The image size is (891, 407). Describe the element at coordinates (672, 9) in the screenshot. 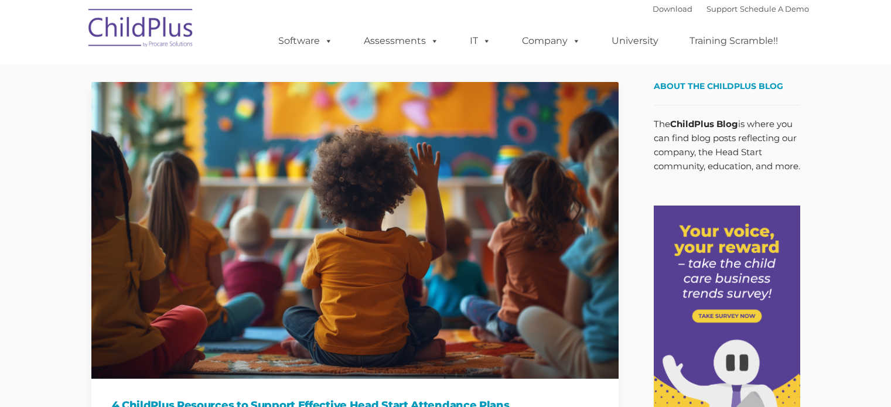

I see `a: Download` at that location.